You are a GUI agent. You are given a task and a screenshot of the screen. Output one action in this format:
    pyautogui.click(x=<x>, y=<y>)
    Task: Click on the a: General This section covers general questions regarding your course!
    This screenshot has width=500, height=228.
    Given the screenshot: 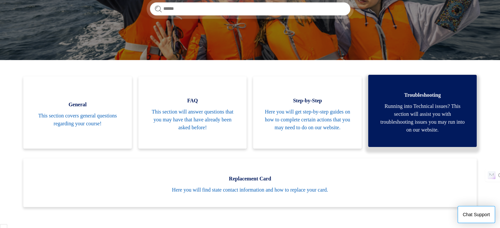 What is the action you would take?
    pyautogui.click(x=78, y=113)
    